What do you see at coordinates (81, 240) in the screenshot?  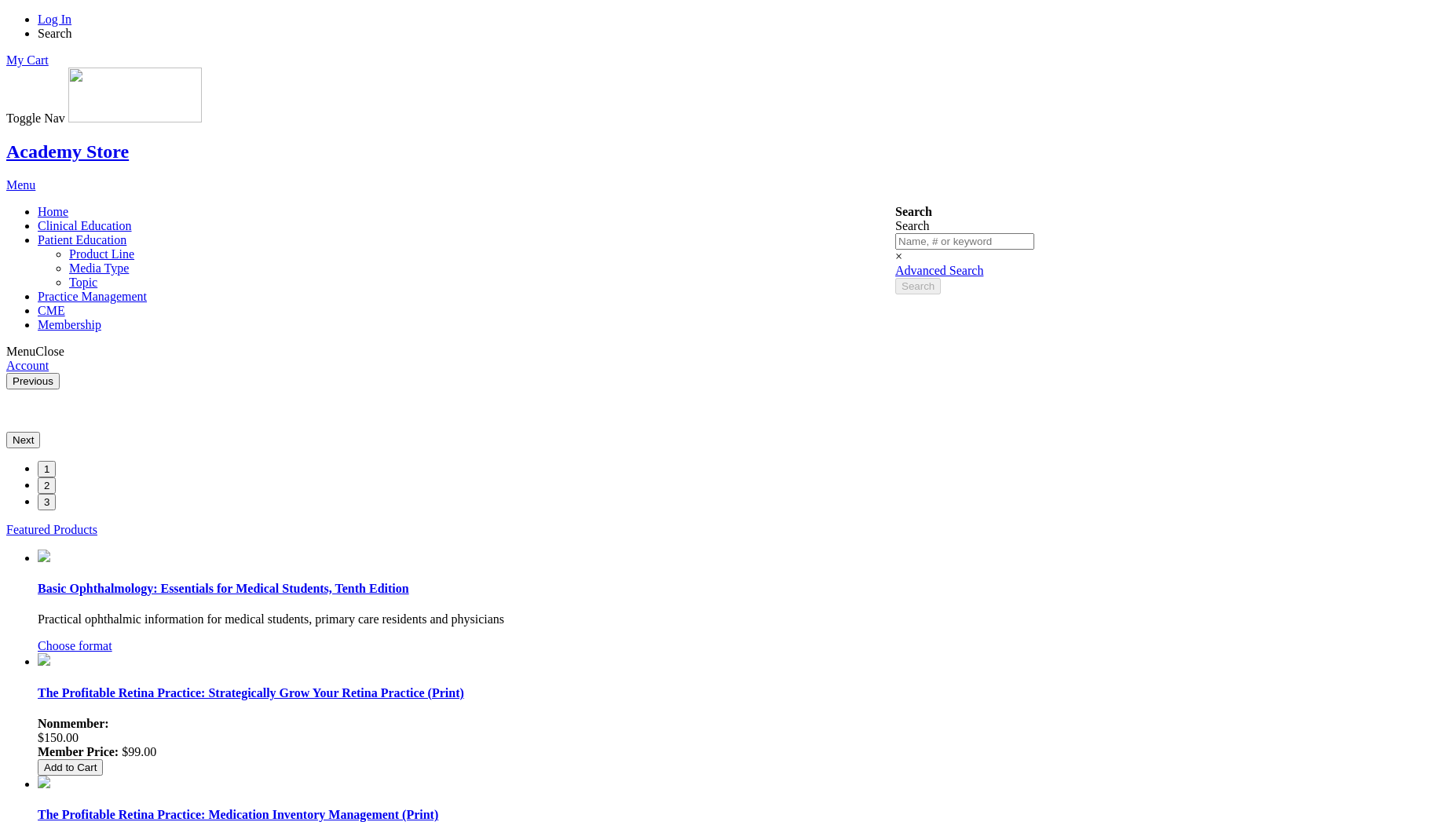 I see `span: Patient Education` at bounding box center [81, 240].